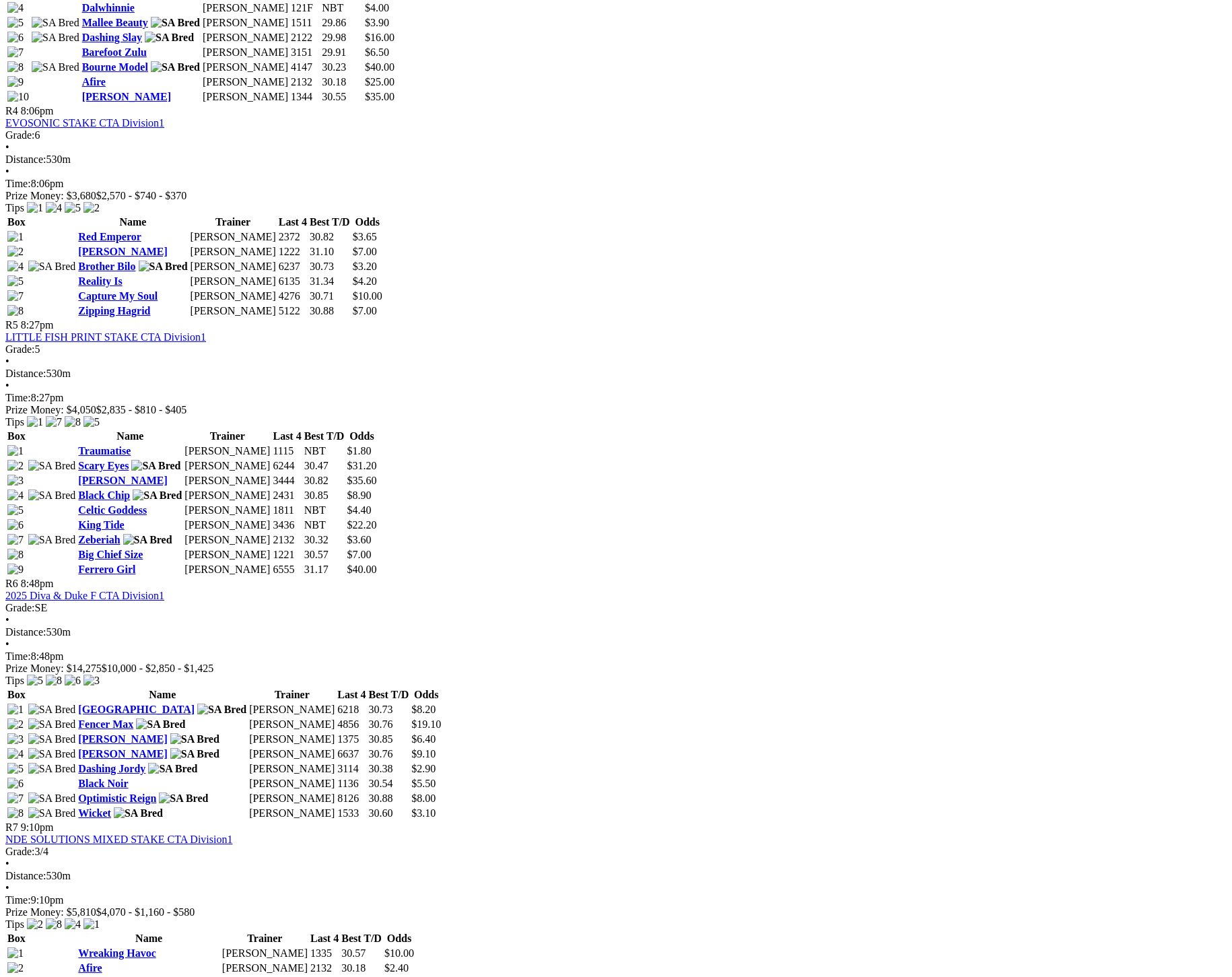 This screenshot has height=977, width=1232. Describe the element at coordinates (330, 282) in the screenshot. I see `td: 31.34` at that location.